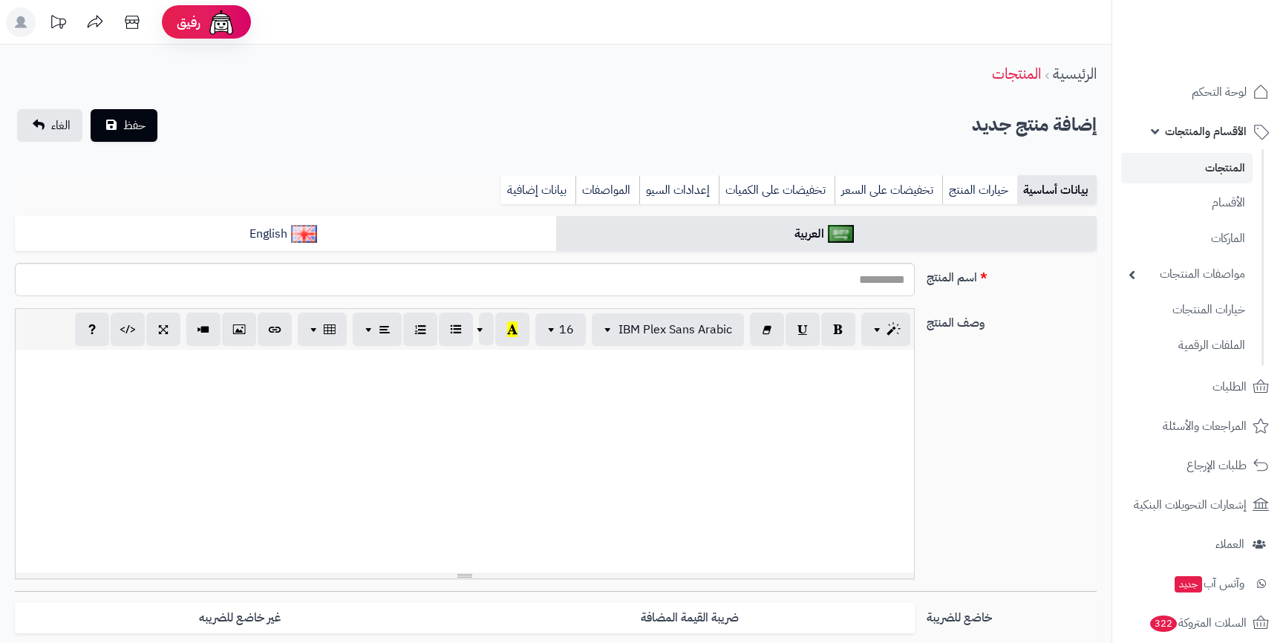  Describe the element at coordinates (50, 125) in the screenshot. I see `a: الغاء` at that location.